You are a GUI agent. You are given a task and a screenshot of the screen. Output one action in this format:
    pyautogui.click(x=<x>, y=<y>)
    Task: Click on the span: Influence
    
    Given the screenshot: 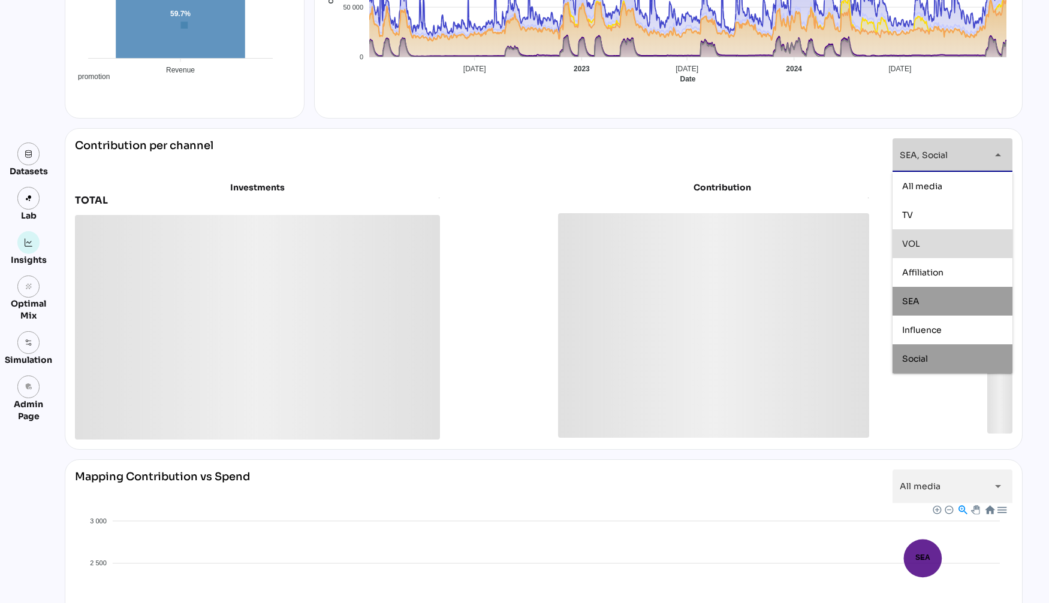 What is the action you would take?
    pyautogui.click(x=922, y=330)
    